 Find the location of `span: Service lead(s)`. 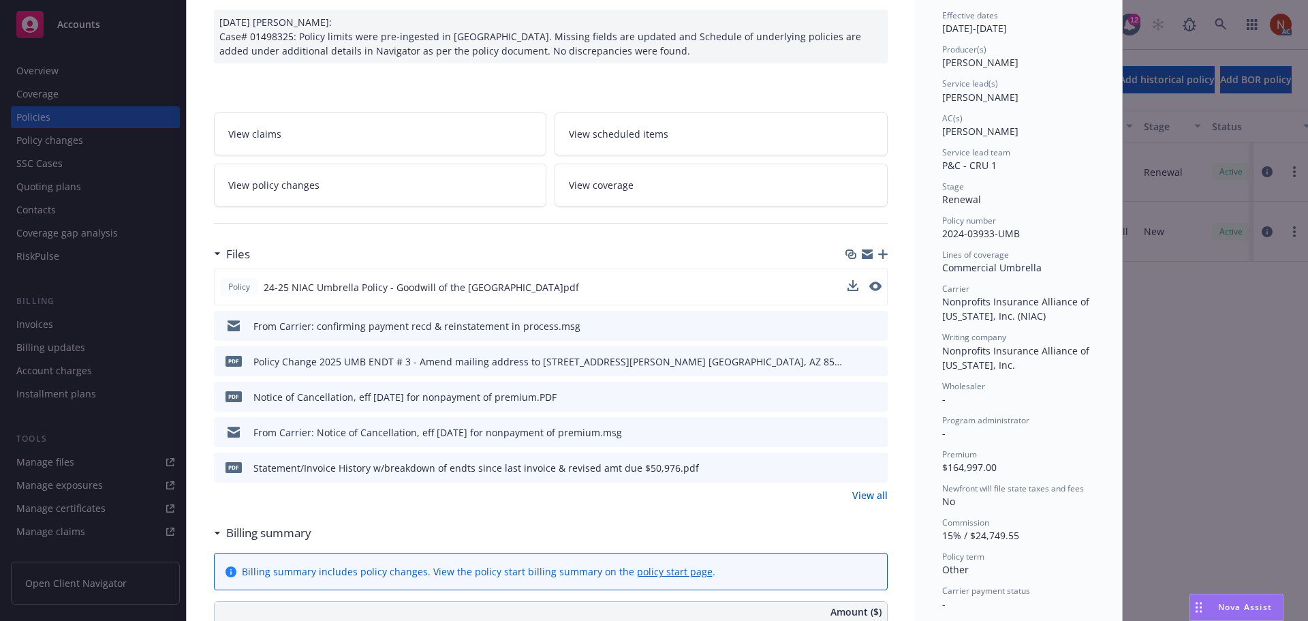

span: Service lead(s) is located at coordinates (970, 83).